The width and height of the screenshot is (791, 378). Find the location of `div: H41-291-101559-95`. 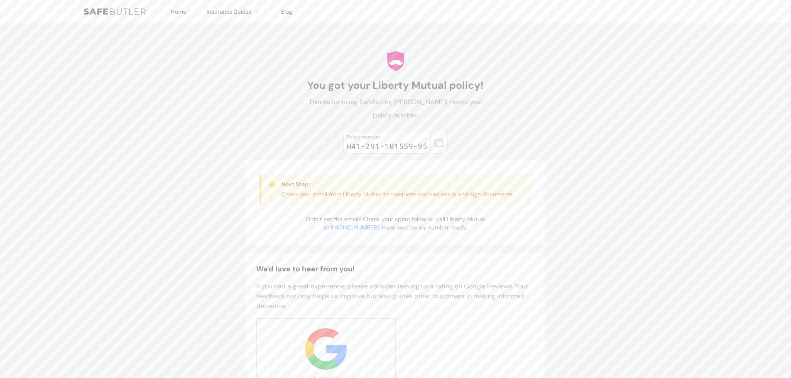

div: H41-291-101559-95 is located at coordinates (387, 146).